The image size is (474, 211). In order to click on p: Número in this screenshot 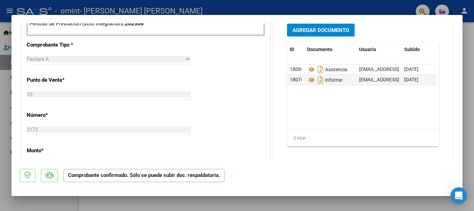, I will do `click(62, 115)`.